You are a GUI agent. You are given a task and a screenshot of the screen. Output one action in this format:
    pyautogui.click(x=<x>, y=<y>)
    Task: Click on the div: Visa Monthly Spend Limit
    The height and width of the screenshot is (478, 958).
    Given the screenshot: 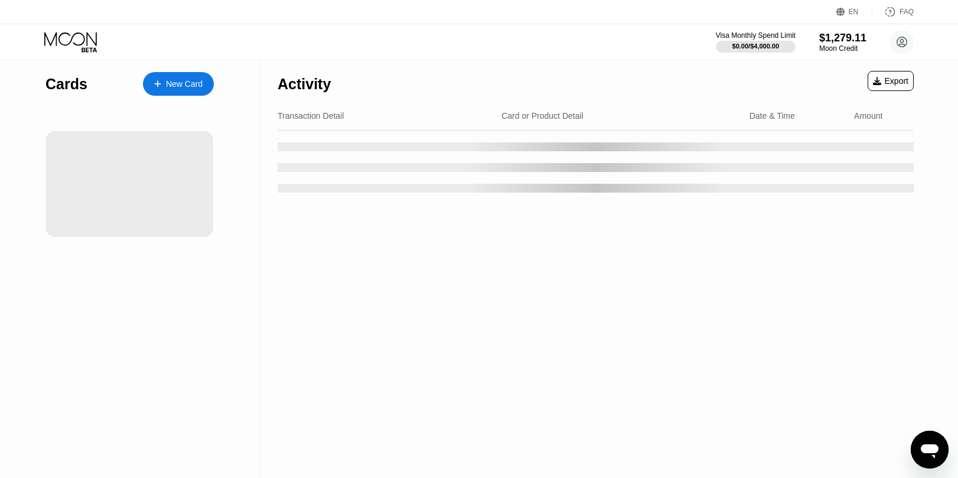 What is the action you would take?
    pyautogui.click(x=755, y=35)
    